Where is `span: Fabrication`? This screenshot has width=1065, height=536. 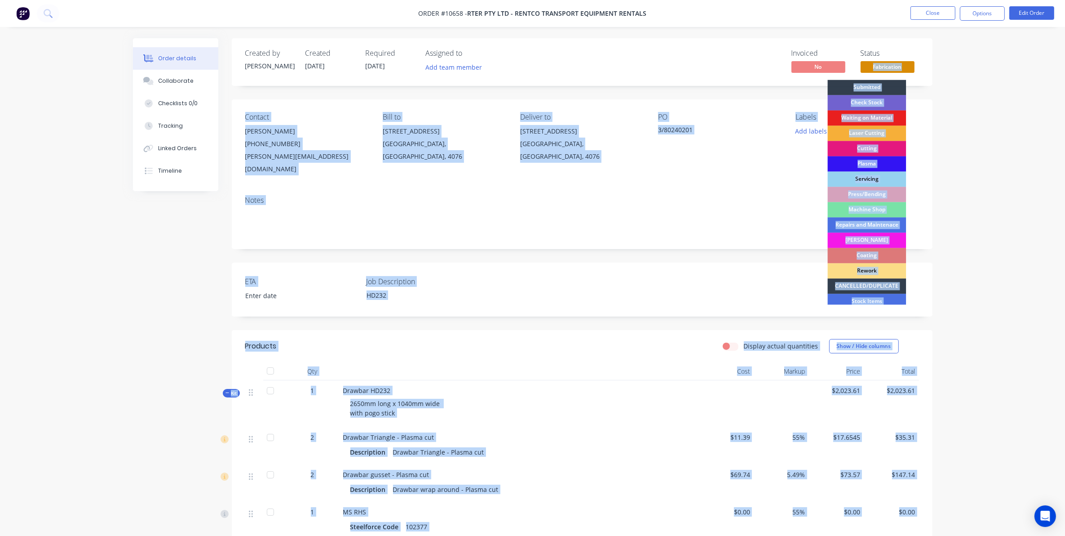
span: Fabrication is located at coordinates (888, 66).